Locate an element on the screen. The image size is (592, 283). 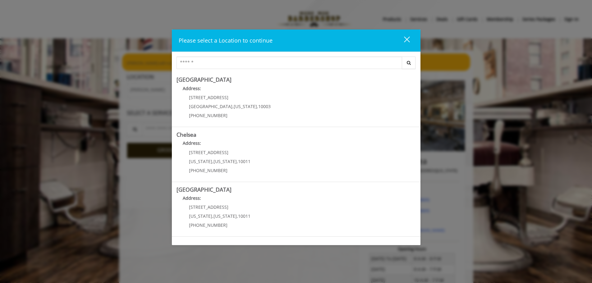
b: Chelsea is located at coordinates (186, 135).